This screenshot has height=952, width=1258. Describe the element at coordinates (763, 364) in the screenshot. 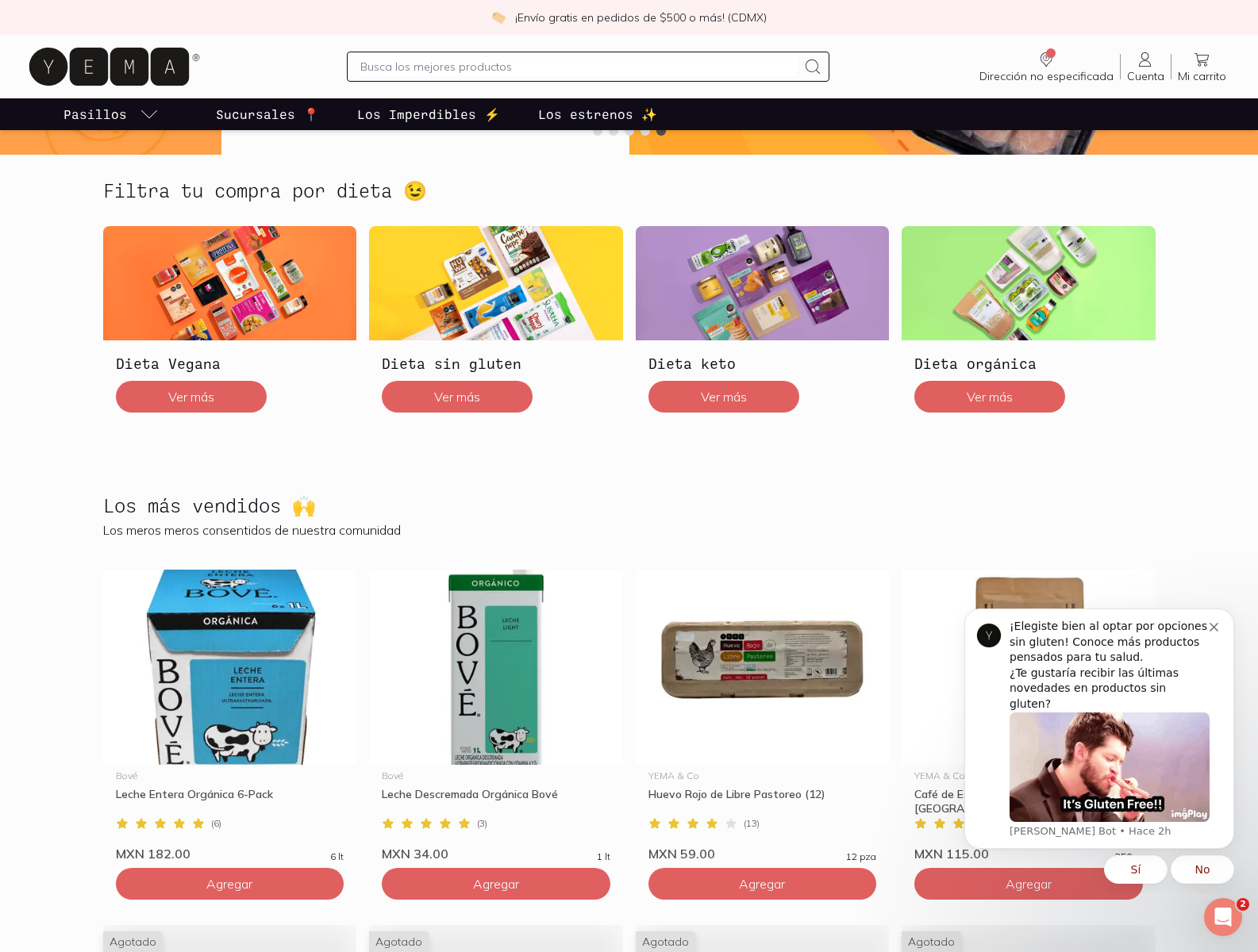

I see `h3: Dieta keto` at that location.